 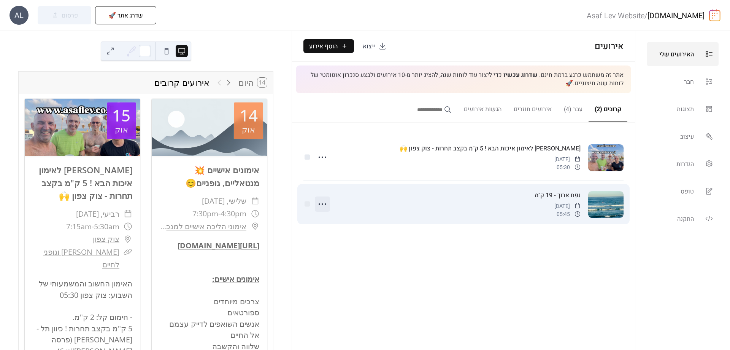 What do you see at coordinates (683, 136) in the screenshot?
I see `a: עיצוב` at bounding box center [683, 136].